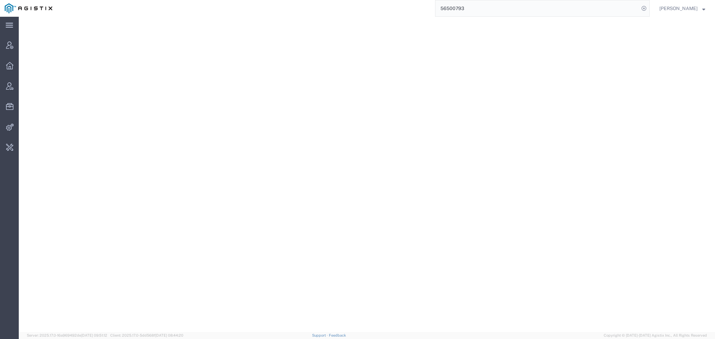 Image resolution: width=715 pixels, height=339 pixels. Describe the element at coordinates (537, 8) in the screenshot. I see `input: Search for shipment number, reference number` at that location.